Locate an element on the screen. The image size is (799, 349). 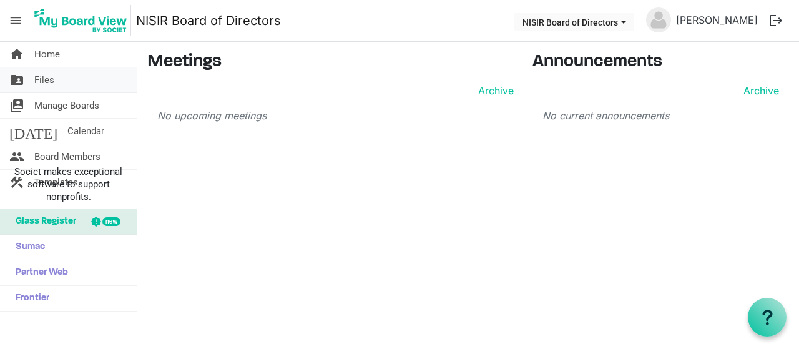
span: people is located at coordinates (17, 157).